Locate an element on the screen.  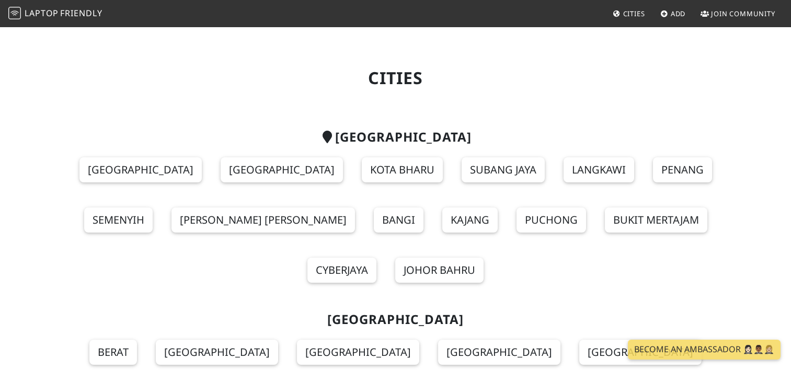
a: Become an Ambassador 🤵🏻‍♀️🤵🏾‍♂️🤵🏼‍♀️ is located at coordinates (704, 350).